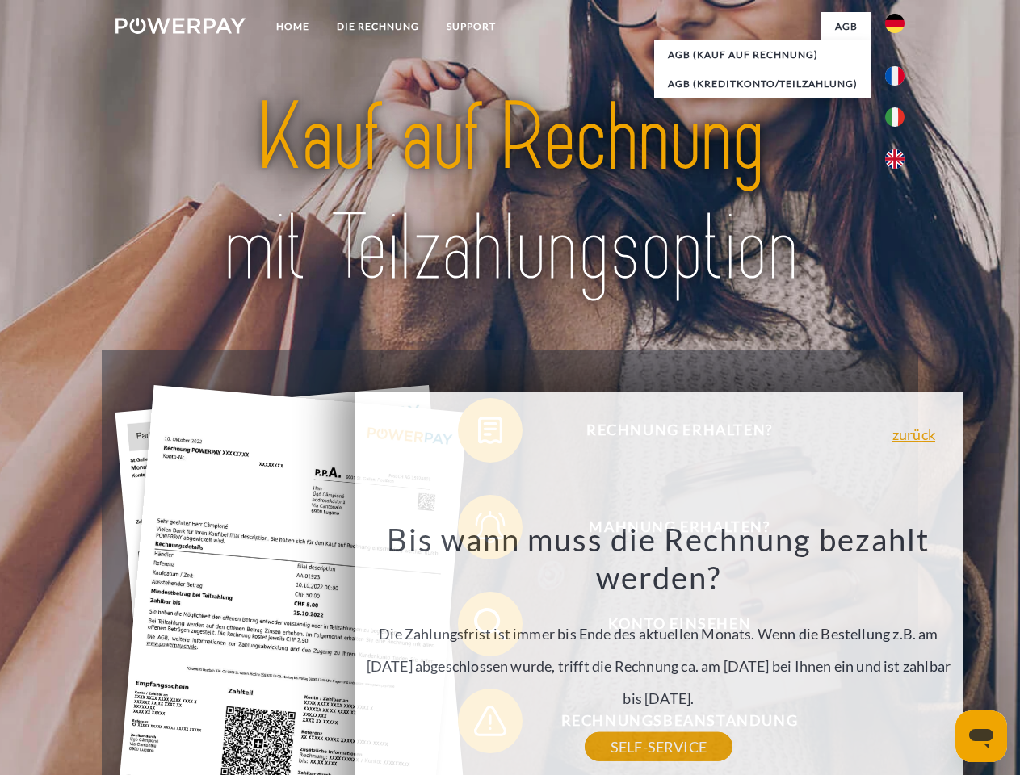 The width and height of the screenshot is (1020, 775). What do you see at coordinates (762, 84) in the screenshot?
I see `a: AGB (Kreditkonto/Teilzahlung)` at bounding box center [762, 84].